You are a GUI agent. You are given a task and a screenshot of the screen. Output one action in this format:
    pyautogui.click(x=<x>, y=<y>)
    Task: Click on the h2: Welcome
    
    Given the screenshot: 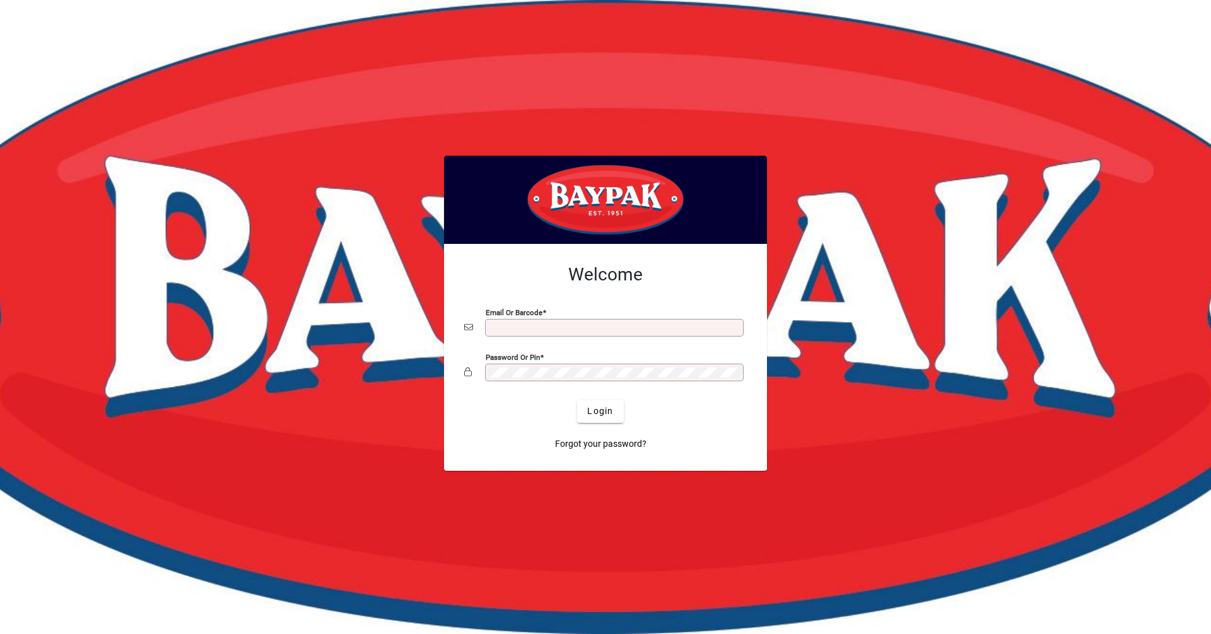 What is the action you would take?
    pyautogui.click(x=605, y=275)
    